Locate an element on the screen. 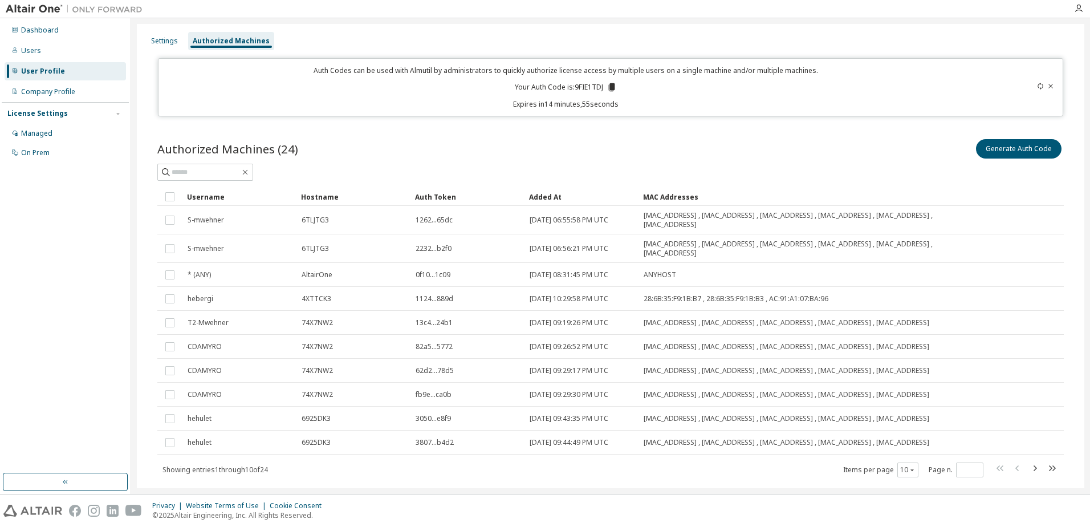 This screenshot has height=527, width=1090. div: Username is located at coordinates (240, 197).